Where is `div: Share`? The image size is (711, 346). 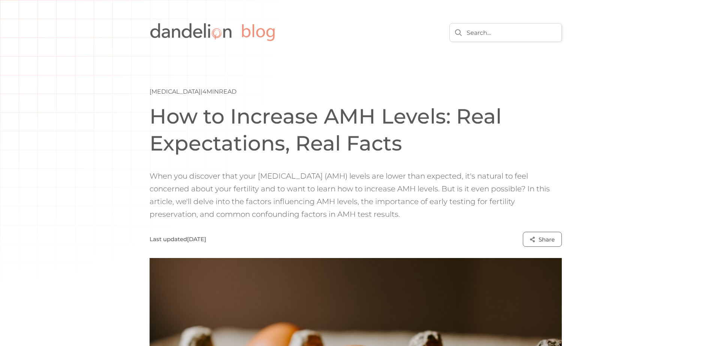 div: Share is located at coordinates (546, 239).